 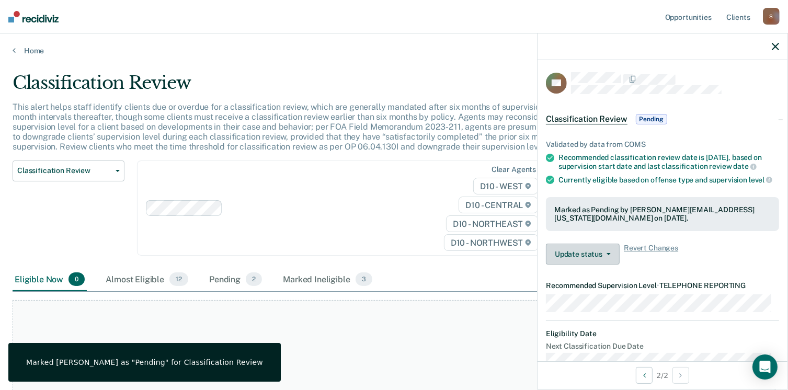 What do you see at coordinates (771, 16) in the screenshot?
I see `div: S` at bounding box center [771, 16].